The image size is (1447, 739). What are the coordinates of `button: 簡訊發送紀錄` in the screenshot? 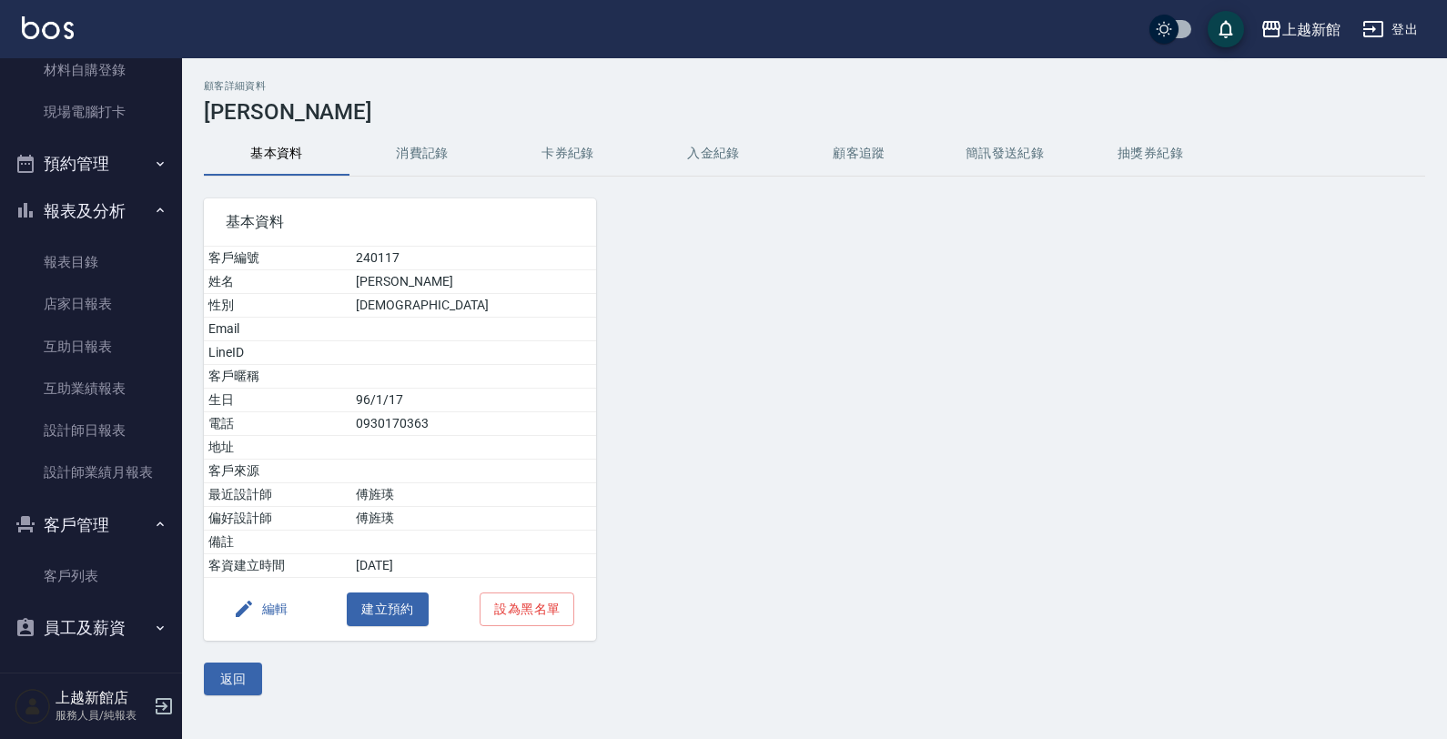 It's located at (1005, 154).